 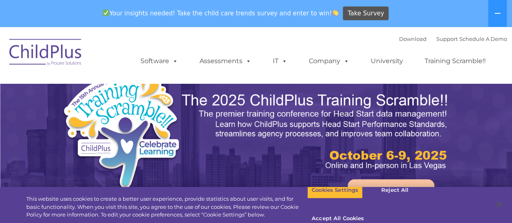 What do you see at coordinates (394, 190) in the screenshot?
I see `button: Reject All` at bounding box center [394, 190].